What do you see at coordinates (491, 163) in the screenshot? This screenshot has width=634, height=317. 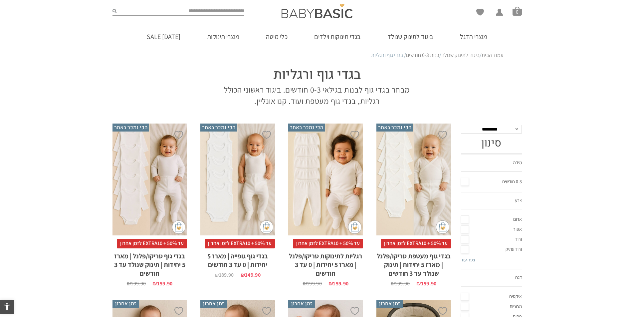 I see `a: מידה` at bounding box center [491, 163].